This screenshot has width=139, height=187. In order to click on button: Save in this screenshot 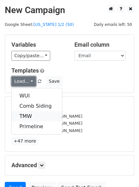, I will do `click(54, 81)`.